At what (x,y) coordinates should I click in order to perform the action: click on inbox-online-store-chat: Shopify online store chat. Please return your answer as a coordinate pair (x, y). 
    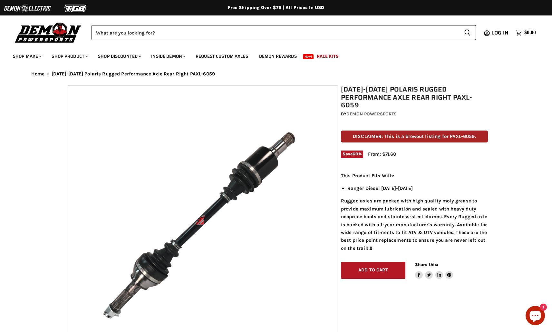
    Looking at the image, I should click on (535, 316).